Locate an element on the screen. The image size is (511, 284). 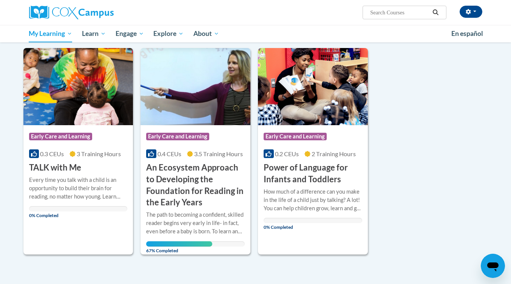
a: Learn is located at coordinates (94, 34).